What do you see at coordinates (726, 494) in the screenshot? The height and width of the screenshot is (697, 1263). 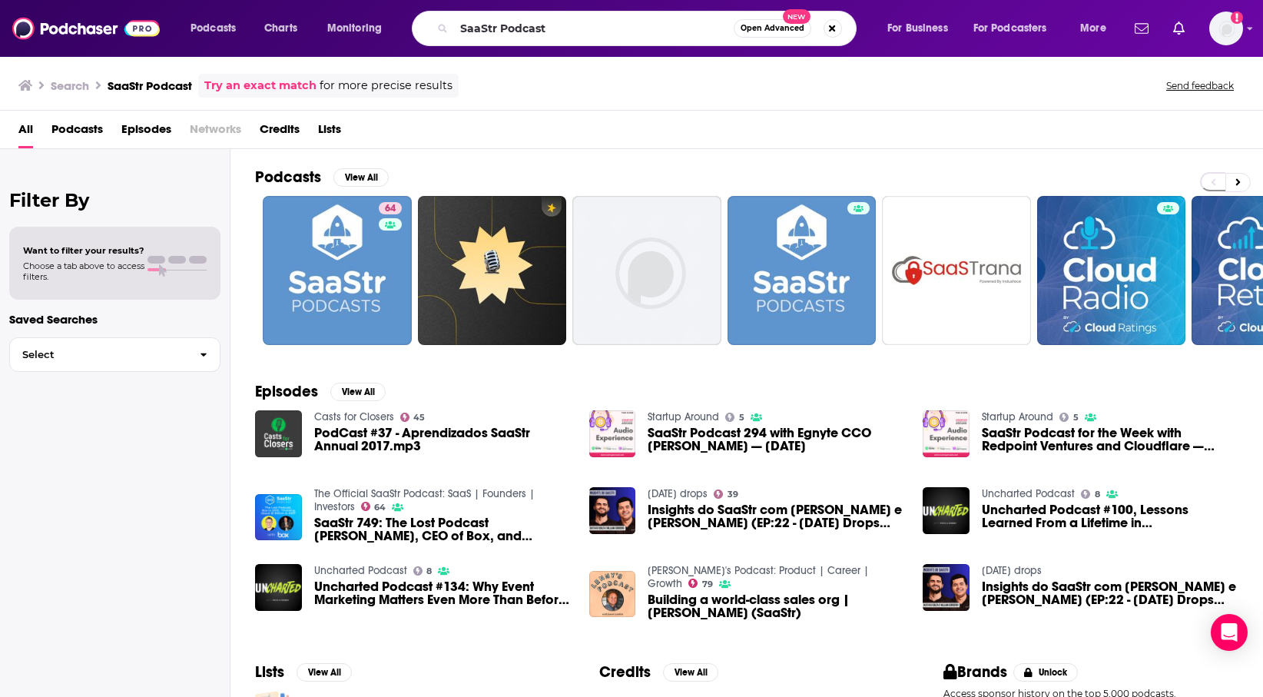 I see `a: 39` at bounding box center [726, 494].